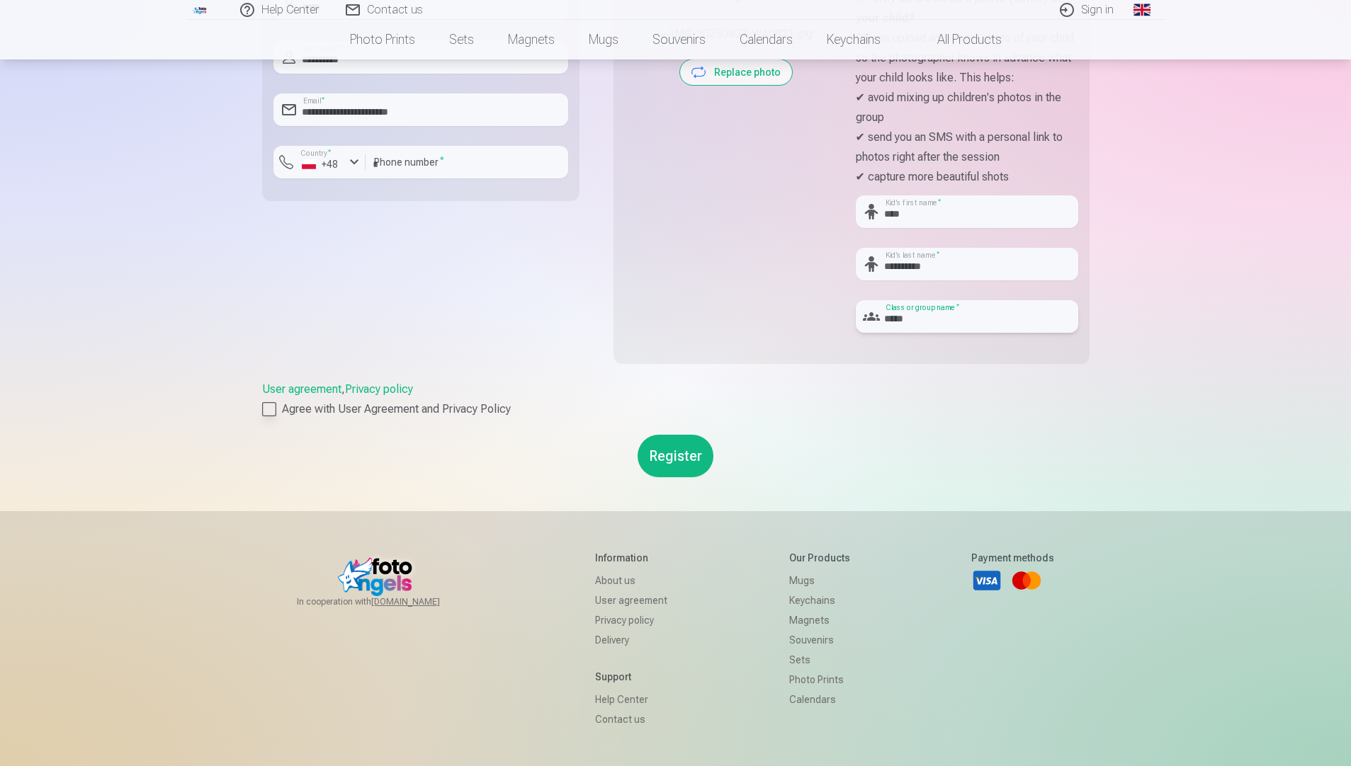  Describe the element at coordinates (319, 162) in the screenshot. I see `button: Country*+48` at that location.